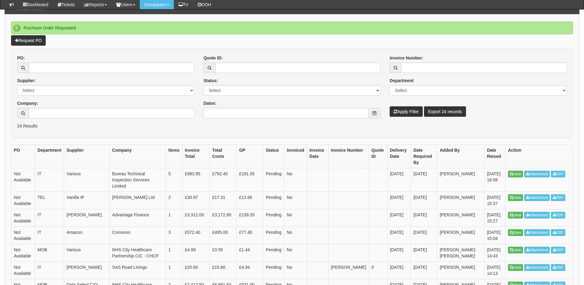  What do you see at coordinates (196, 218) in the screenshot?
I see `td: £3,312.00` at bounding box center [196, 218].